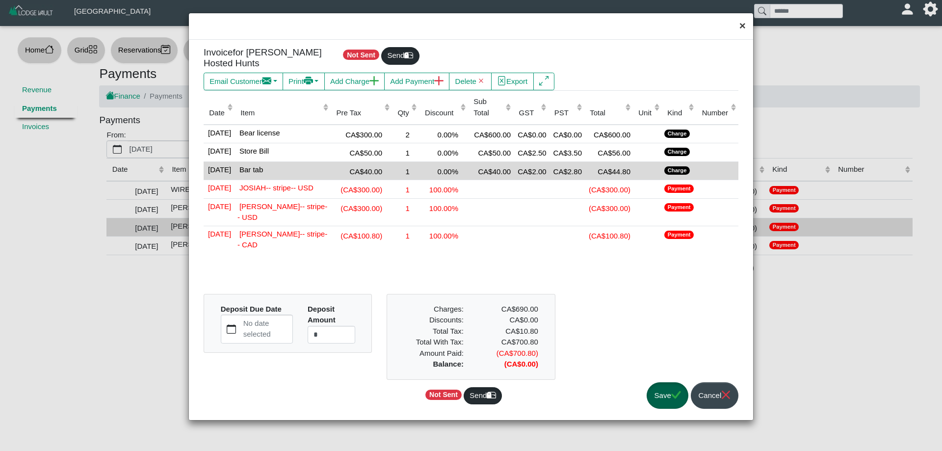 Image resolution: width=942 pixels, height=451 pixels. I want to click on b: (CA$0.00), so click(521, 363).